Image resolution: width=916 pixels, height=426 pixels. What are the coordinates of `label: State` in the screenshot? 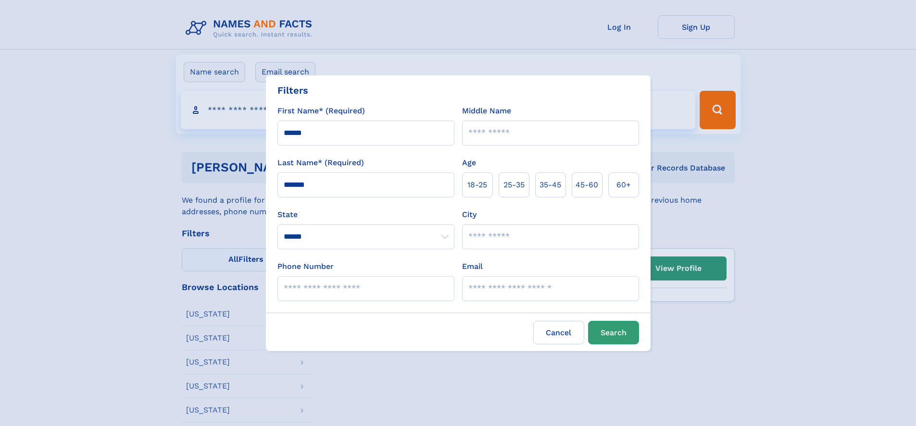 It's located at (366, 215).